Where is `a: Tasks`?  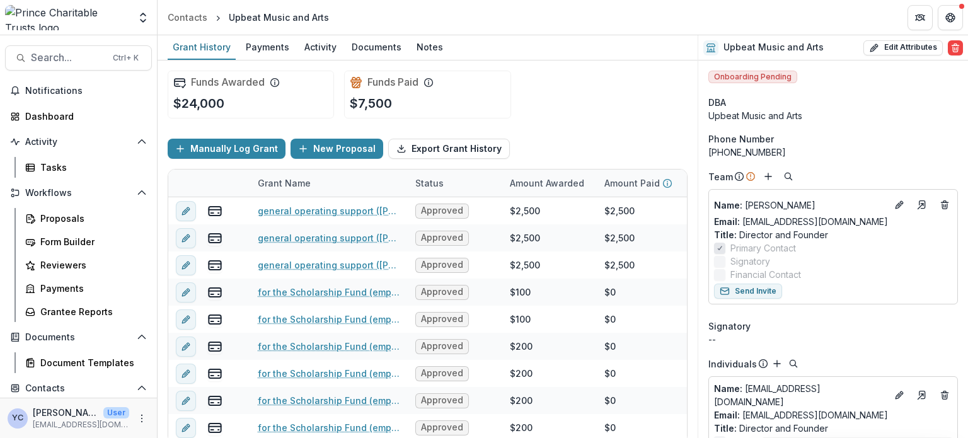 a: Tasks is located at coordinates (86, 167).